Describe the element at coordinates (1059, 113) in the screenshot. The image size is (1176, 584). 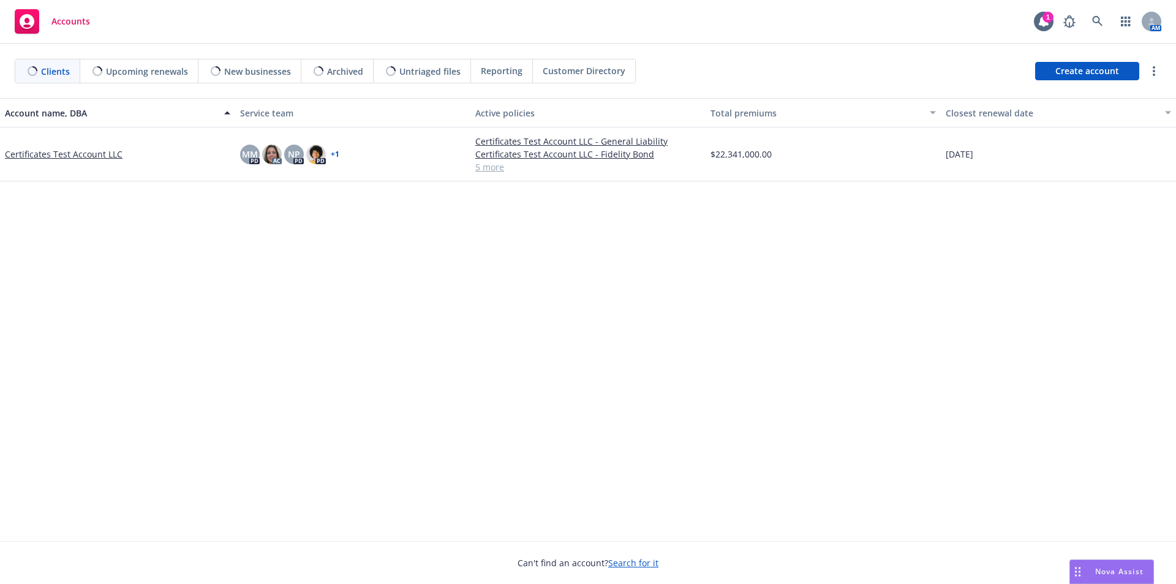
I see `button: Closest renewal date` at that location.